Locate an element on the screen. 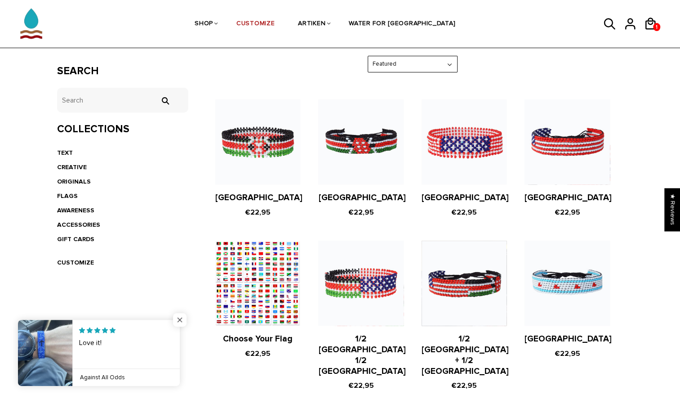 This screenshot has width=680, height=404. a: GIFT CARDS is located at coordinates (76, 239).